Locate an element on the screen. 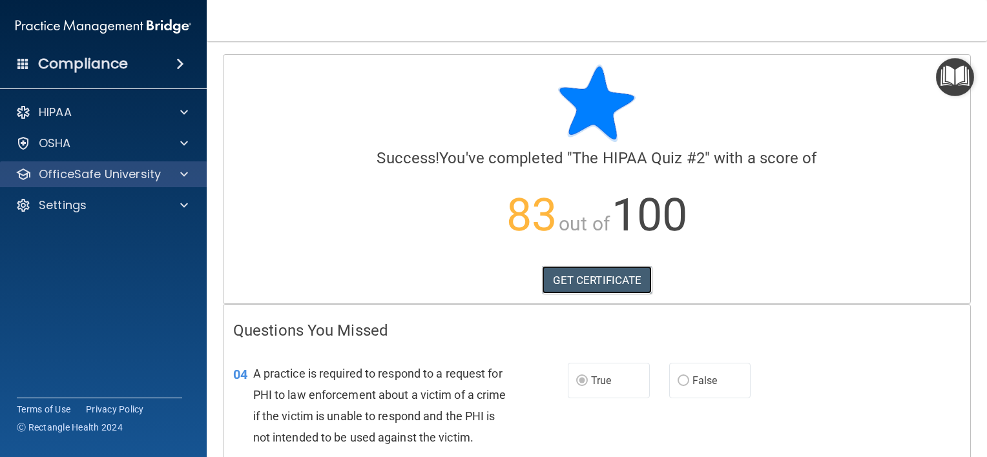 The image size is (987, 457). a: OSHA is located at coordinates (101, 143).